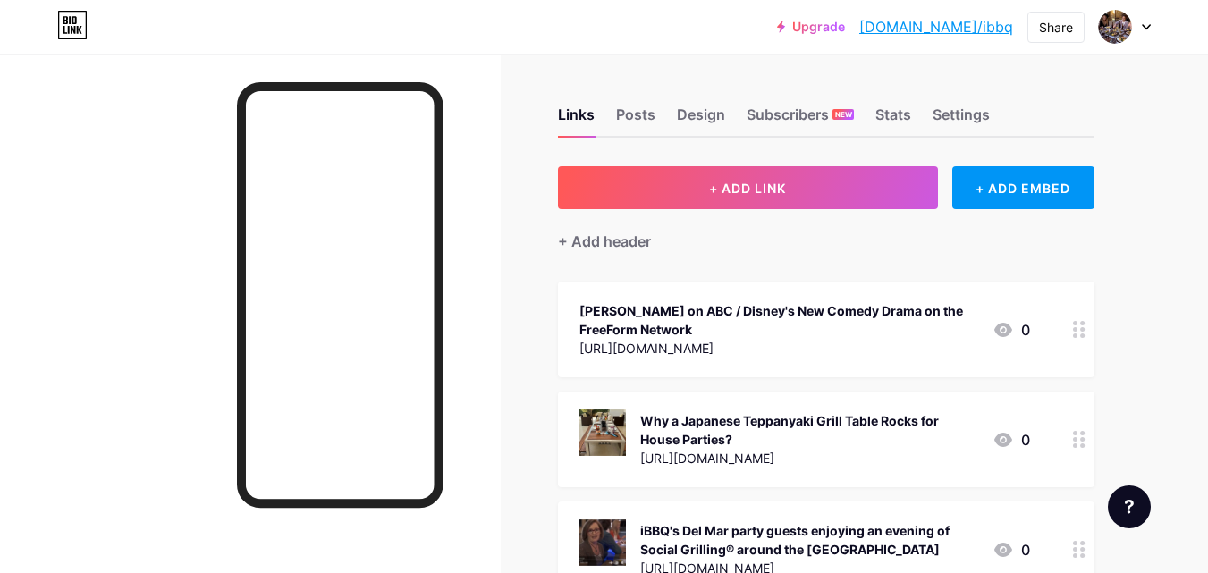 The height and width of the screenshot is (573, 1208). Describe the element at coordinates (809, 430) in the screenshot. I see `div: Why a Japanese Teppanyaki Grill Table Rocks for House Parties?` at that location.